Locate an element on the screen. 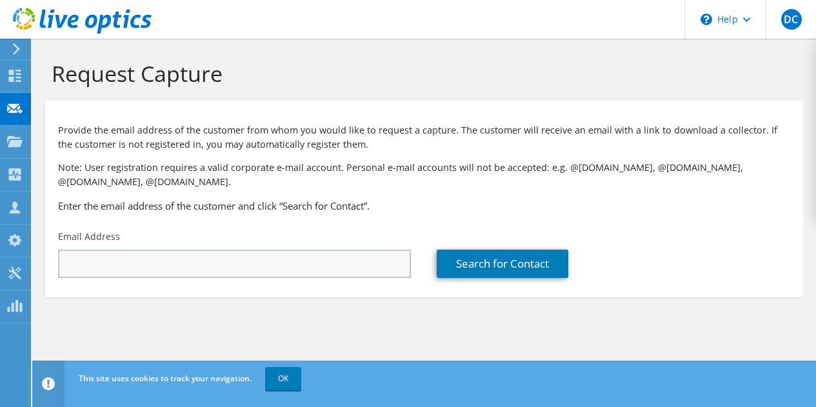 Image resolution: width=816 pixels, height=407 pixels. h3: Enter the email address of the customer and click “Search for Contact”. is located at coordinates (424, 206).